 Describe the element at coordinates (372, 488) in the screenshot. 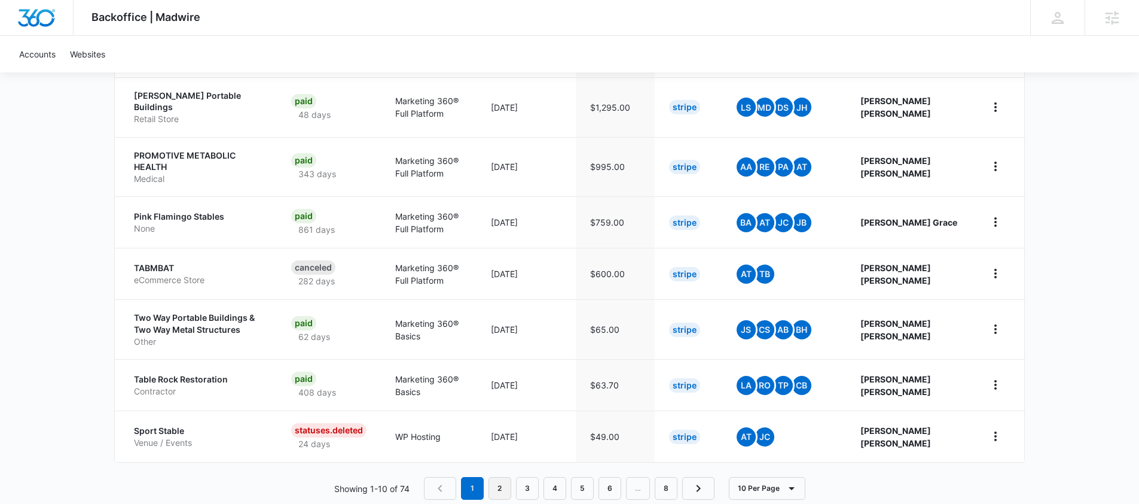

I see `p: Showing 1-10 of 74` at that location.